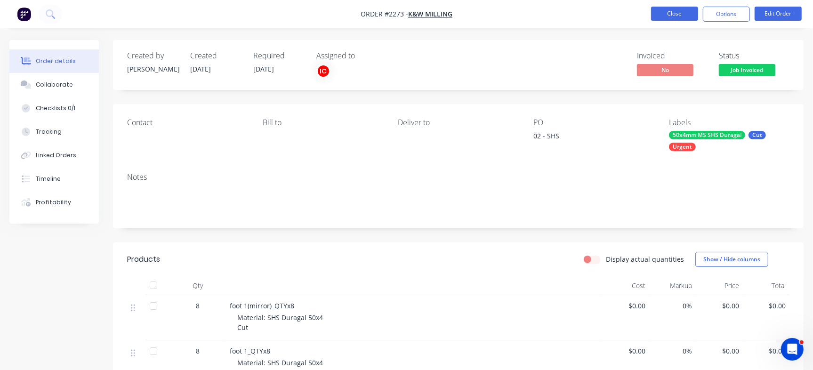 This screenshot has width=813, height=370. Describe the element at coordinates (430, 14) in the screenshot. I see `a: K&W Milling` at that location.